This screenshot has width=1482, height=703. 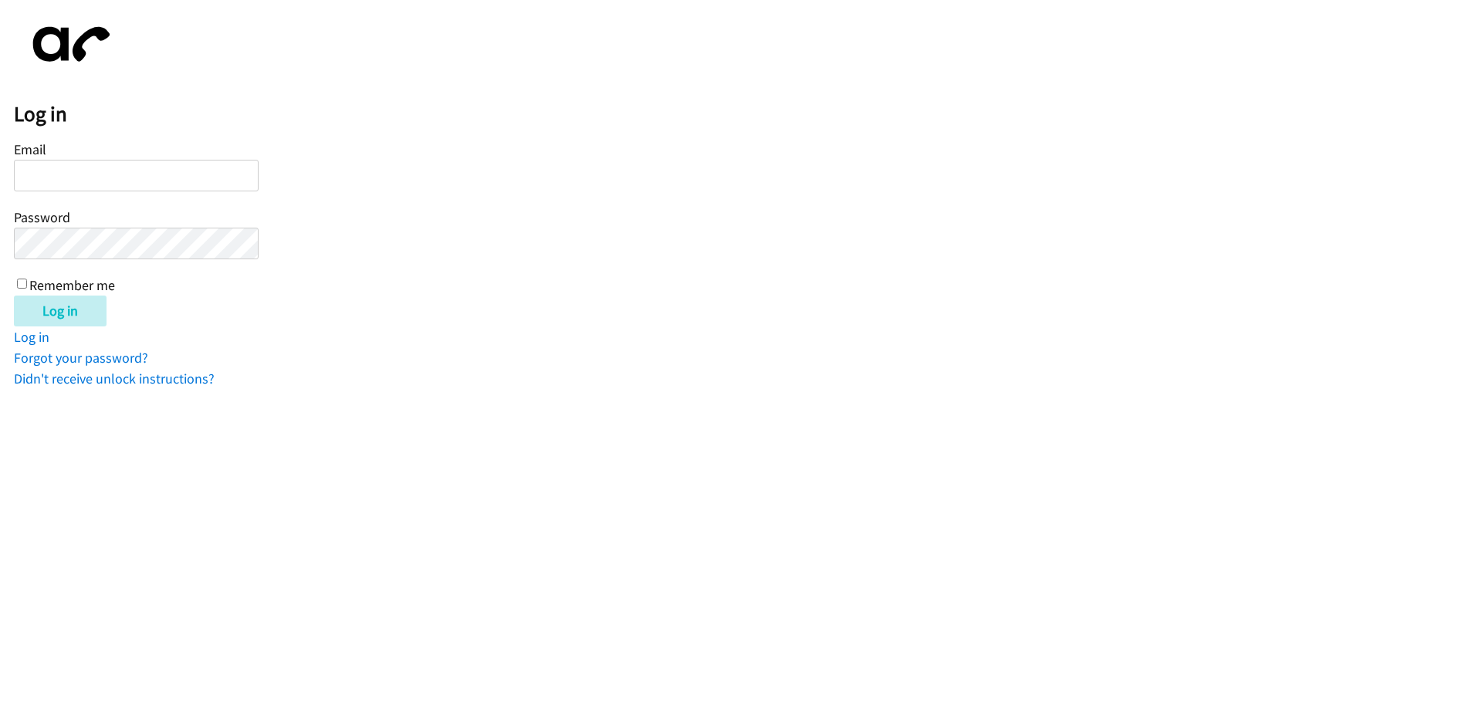 What do you see at coordinates (32, 336) in the screenshot?
I see `a: Log in` at bounding box center [32, 336].